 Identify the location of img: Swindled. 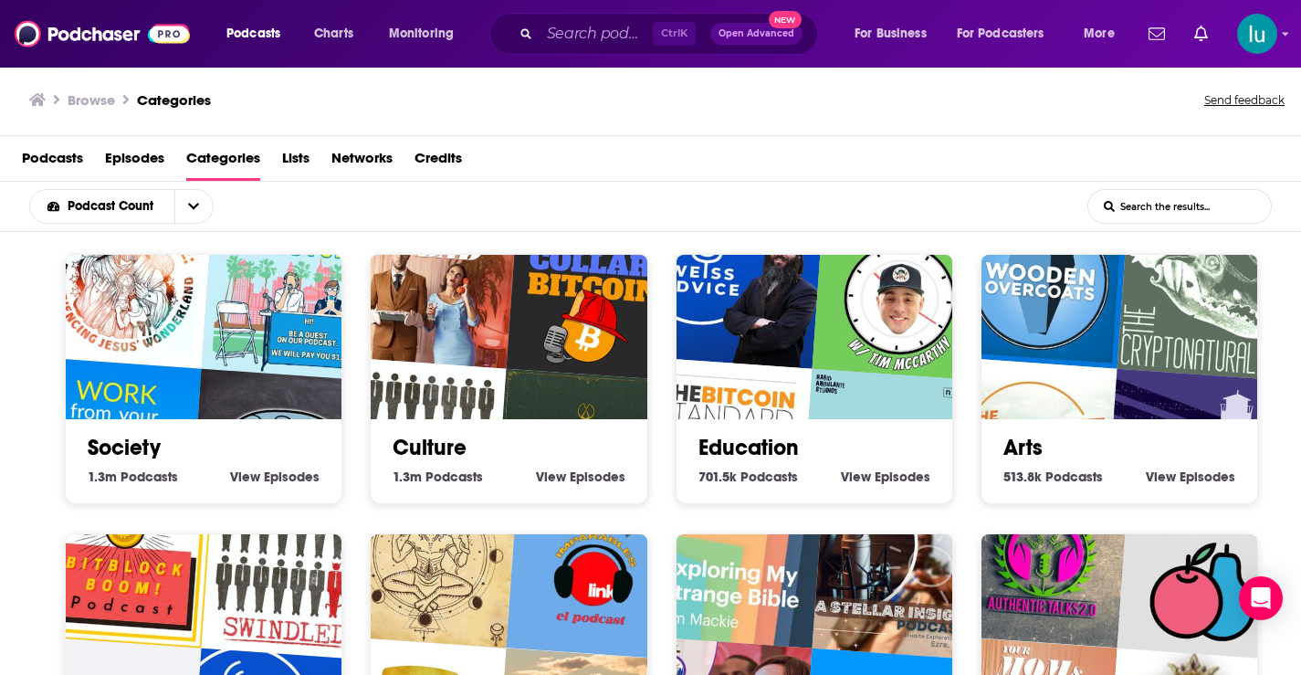
(290, 571).